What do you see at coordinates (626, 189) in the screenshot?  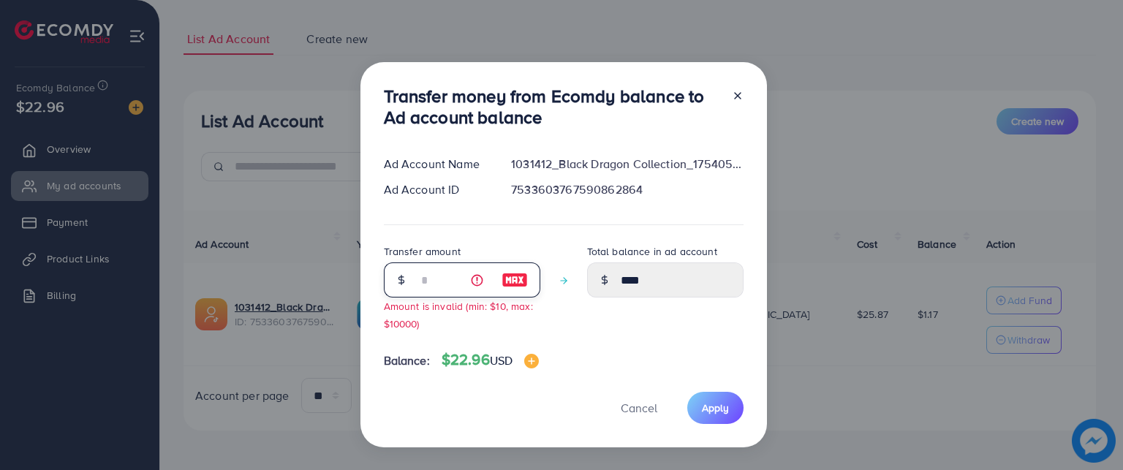 I see `div: 7533603767590862864` at bounding box center [626, 189].